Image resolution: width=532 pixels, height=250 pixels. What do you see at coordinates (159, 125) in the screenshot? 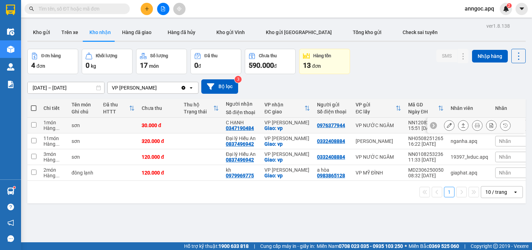
I see `div: 30.000 đ` at bounding box center [159, 125].